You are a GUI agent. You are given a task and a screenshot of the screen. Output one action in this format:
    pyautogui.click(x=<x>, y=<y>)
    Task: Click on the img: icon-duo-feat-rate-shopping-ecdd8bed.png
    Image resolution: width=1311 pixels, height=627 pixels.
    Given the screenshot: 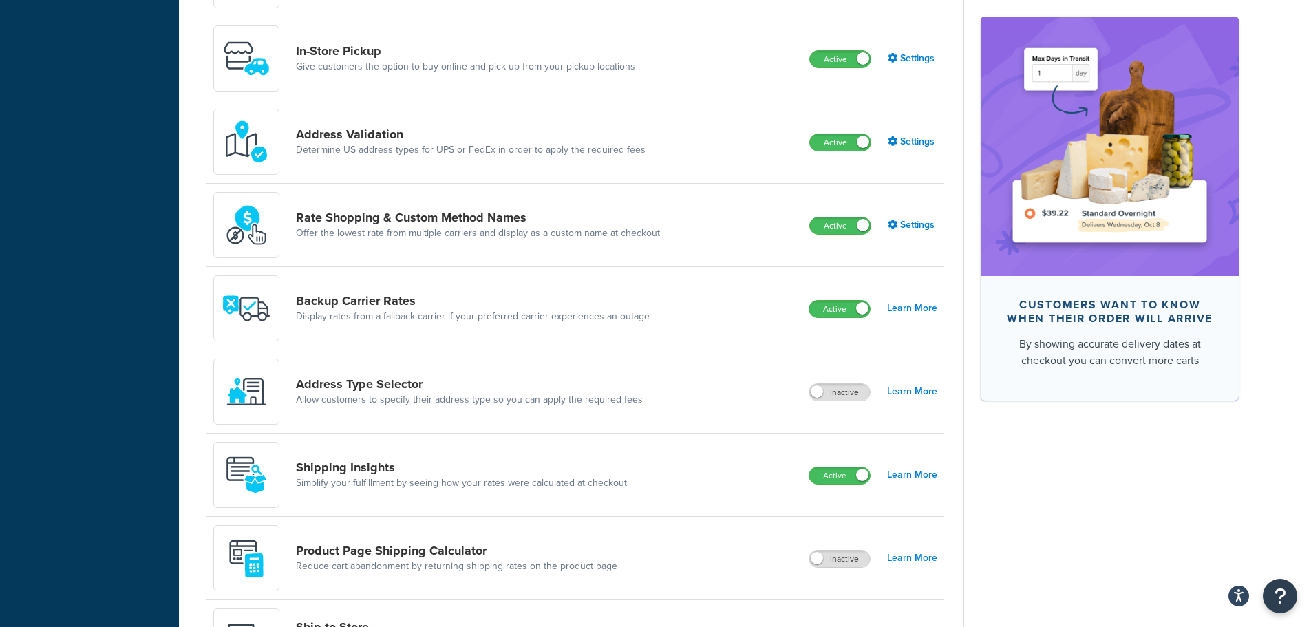 What is the action you would take?
    pyautogui.click(x=246, y=225)
    